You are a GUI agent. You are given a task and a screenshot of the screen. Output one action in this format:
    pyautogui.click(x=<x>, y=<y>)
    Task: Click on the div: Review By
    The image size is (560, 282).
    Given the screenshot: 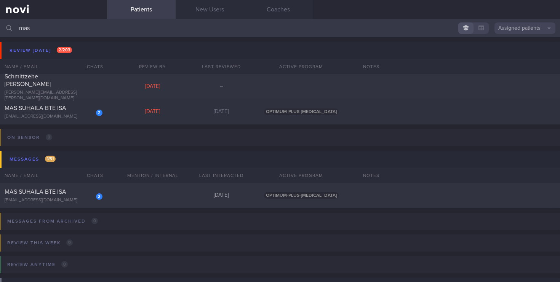 What is the action you would take?
    pyautogui.click(x=153, y=67)
    